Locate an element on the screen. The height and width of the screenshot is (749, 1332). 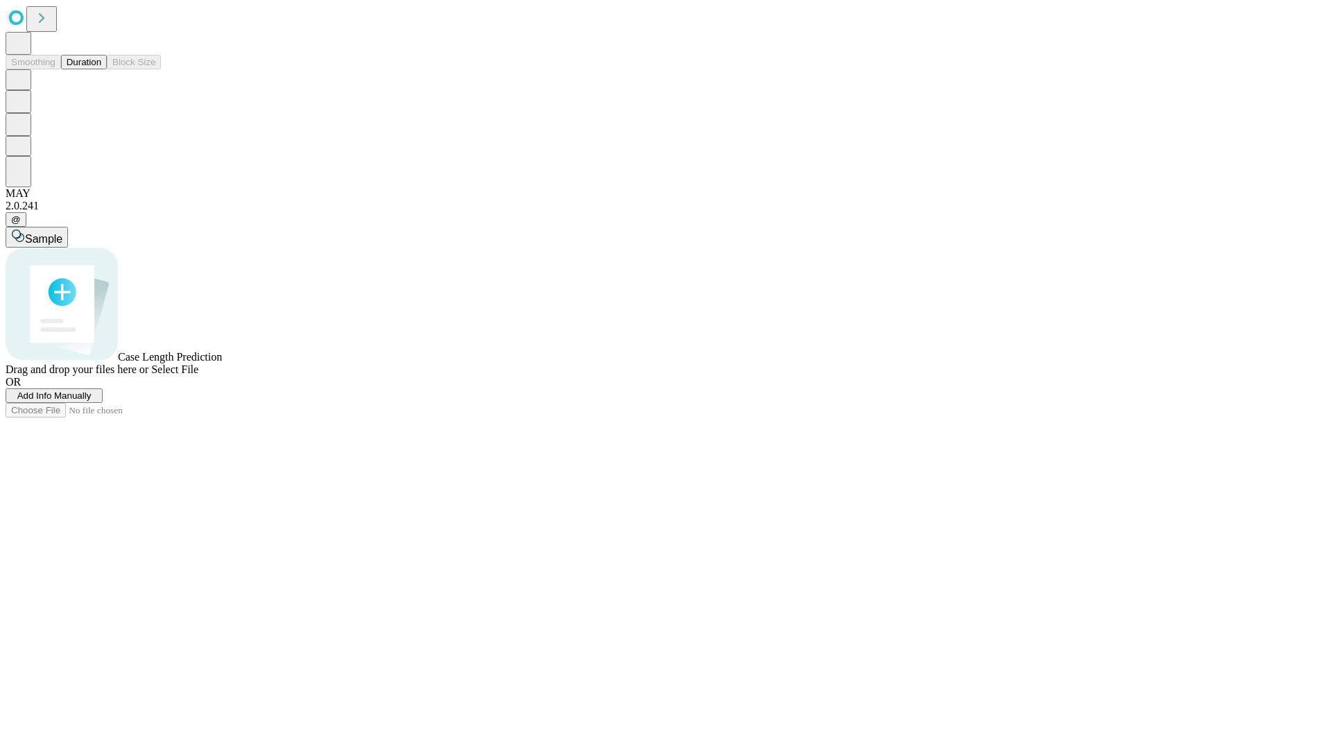
div: 2.0.241 is located at coordinates (666, 206).